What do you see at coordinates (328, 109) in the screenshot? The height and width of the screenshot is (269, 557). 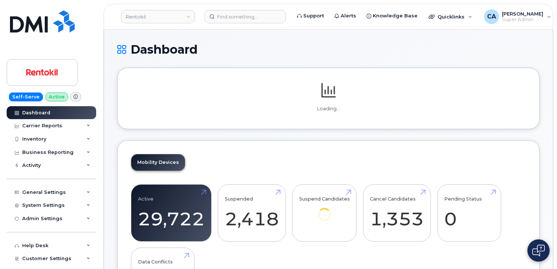 I see `p: Loading...` at bounding box center [328, 109].